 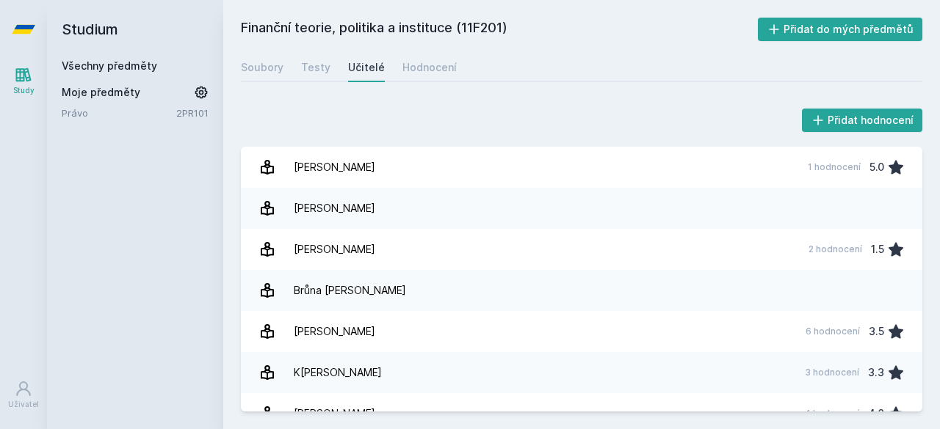 What do you see at coordinates (316, 68) in the screenshot?
I see `div: Testy` at bounding box center [316, 68].